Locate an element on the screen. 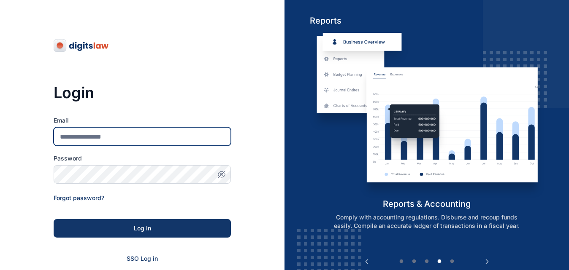 Image resolution: width=569 pixels, height=270 pixels. span: Forgot password? is located at coordinates (79, 198).